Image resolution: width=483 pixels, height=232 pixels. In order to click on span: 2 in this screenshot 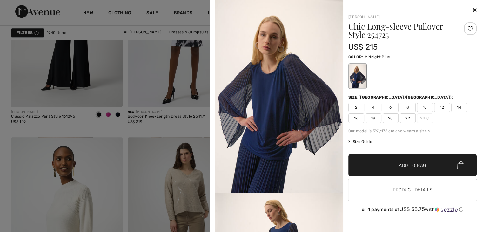, I will do `click(356, 107)`.